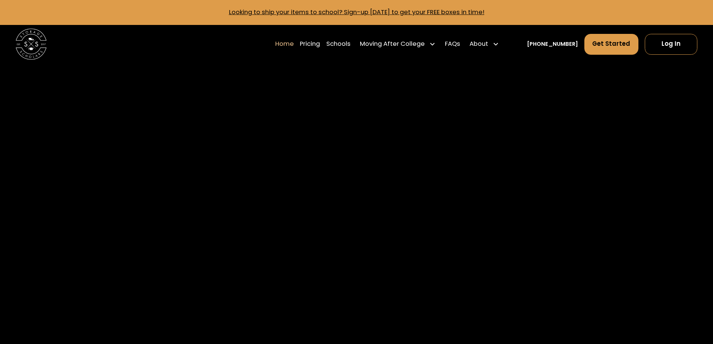 This screenshot has width=713, height=344. What do you see at coordinates (452, 44) in the screenshot?
I see `a: FAQs` at bounding box center [452, 44].